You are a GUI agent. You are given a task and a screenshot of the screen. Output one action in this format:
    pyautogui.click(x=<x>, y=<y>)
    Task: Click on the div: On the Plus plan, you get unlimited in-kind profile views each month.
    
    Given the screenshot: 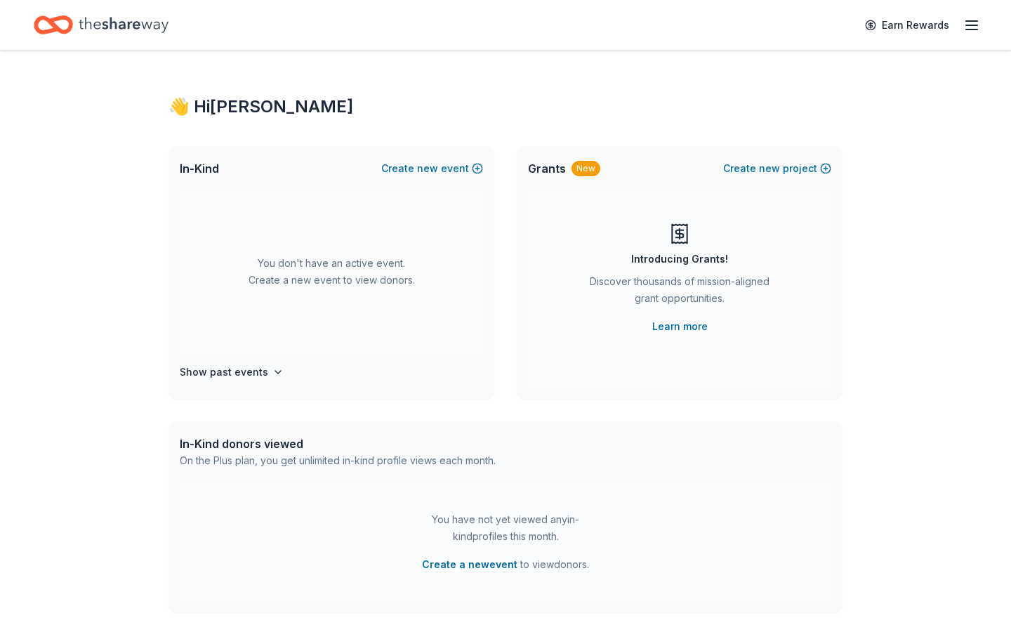 What is the action you would take?
    pyautogui.click(x=338, y=460)
    